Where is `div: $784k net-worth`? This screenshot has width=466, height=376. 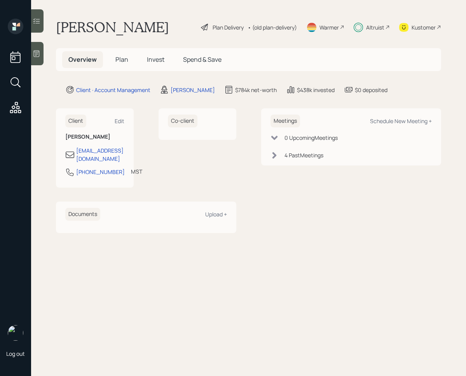 div: $784k net-worth is located at coordinates (256, 90).